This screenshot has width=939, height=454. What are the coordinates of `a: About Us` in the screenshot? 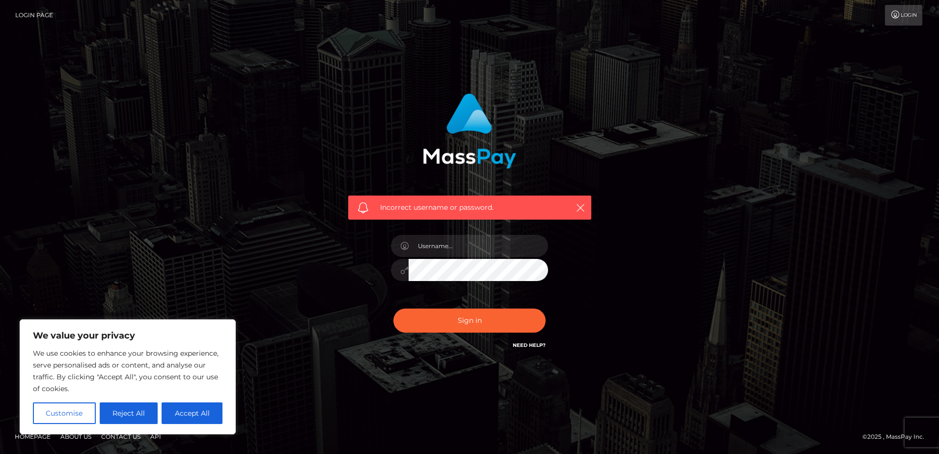 It's located at (76, 436).